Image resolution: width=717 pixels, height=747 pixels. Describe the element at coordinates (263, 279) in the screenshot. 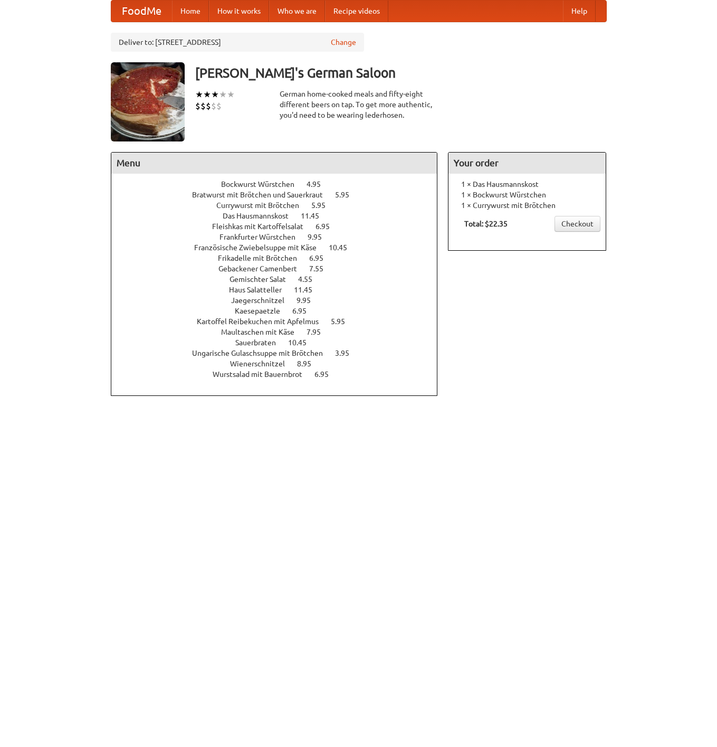

I see `span: Gemischter Salat` at that location.